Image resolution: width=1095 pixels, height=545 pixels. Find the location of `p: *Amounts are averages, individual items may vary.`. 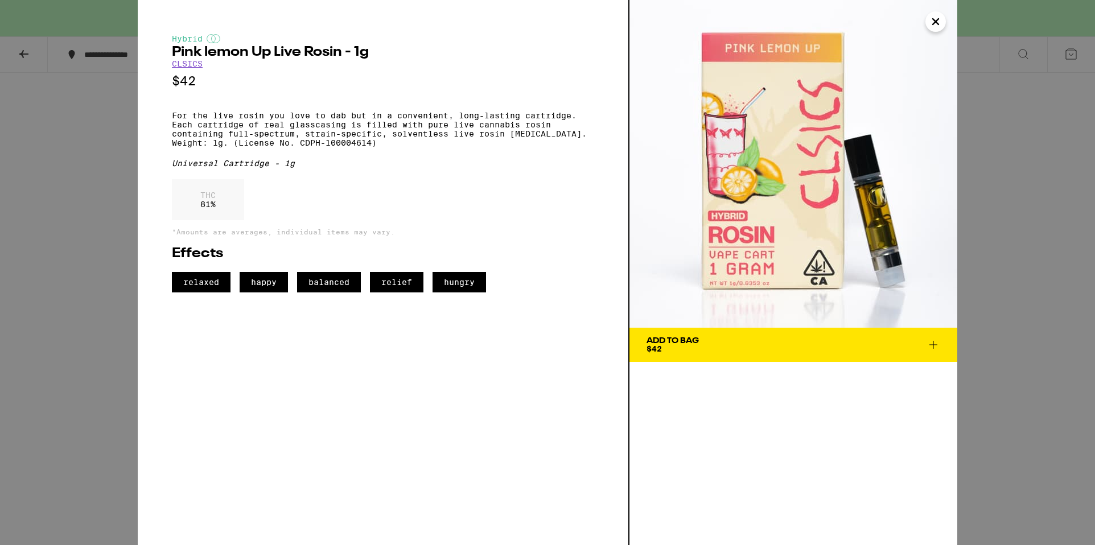

p: *Amounts are averages, individual items may vary. is located at coordinates (383, 232).